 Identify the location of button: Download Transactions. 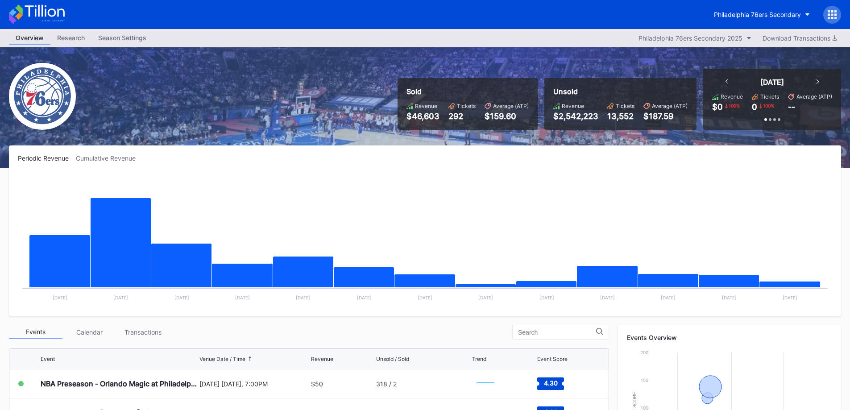
(800, 38).